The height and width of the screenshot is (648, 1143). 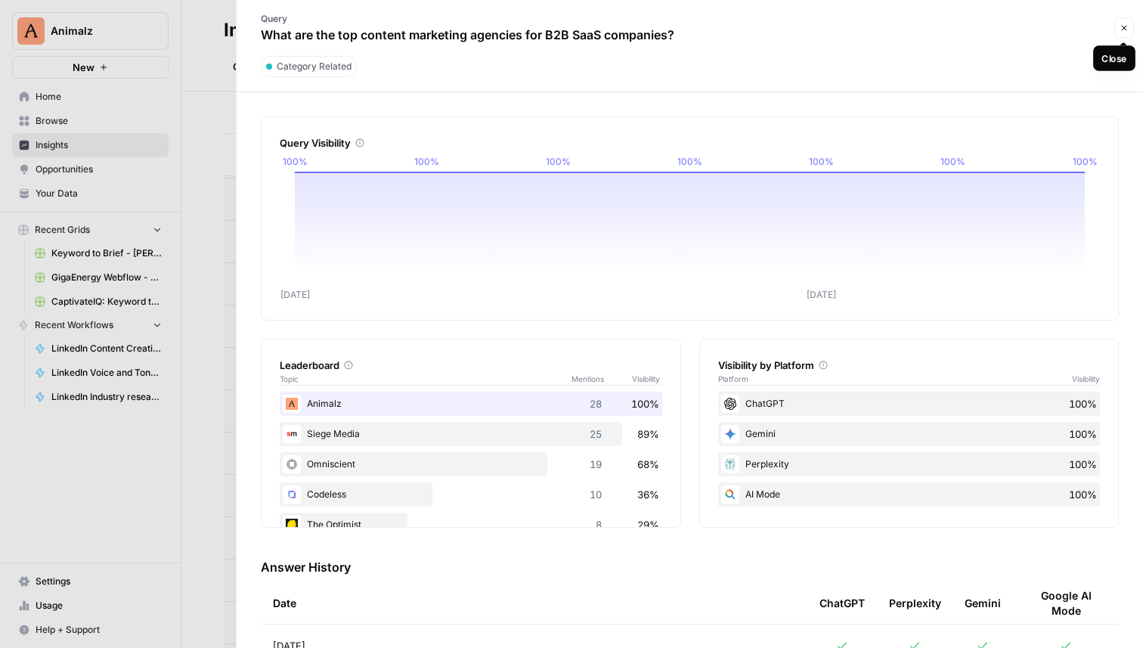 I want to click on div: Siege Media, so click(x=471, y=434).